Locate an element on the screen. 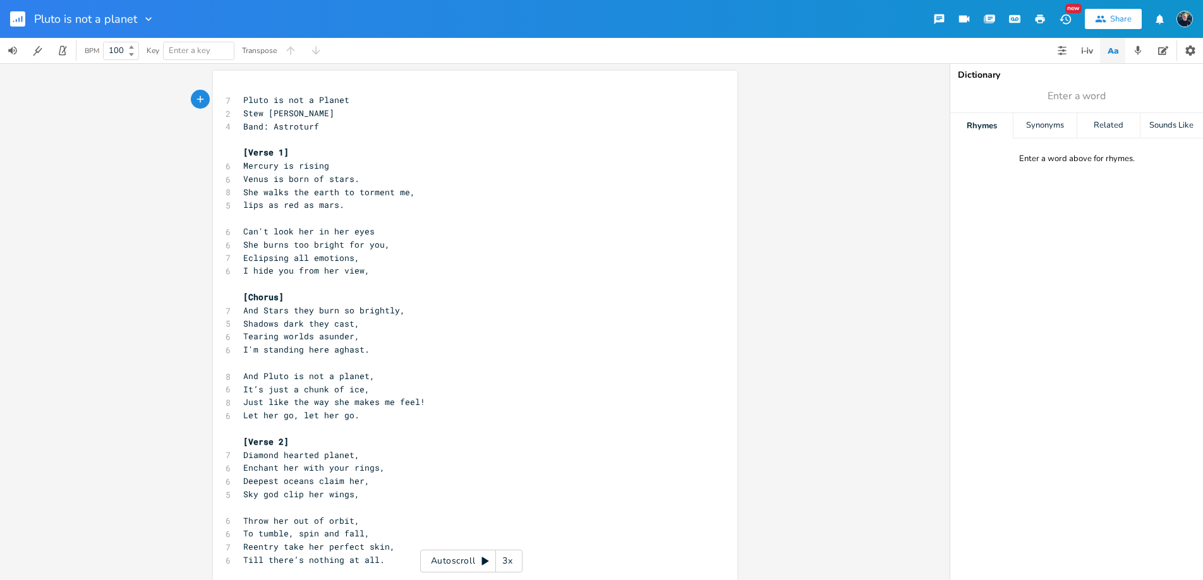 This screenshot has width=1203, height=580. span: It’s just a chunk of ice, is located at coordinates (306, 389).